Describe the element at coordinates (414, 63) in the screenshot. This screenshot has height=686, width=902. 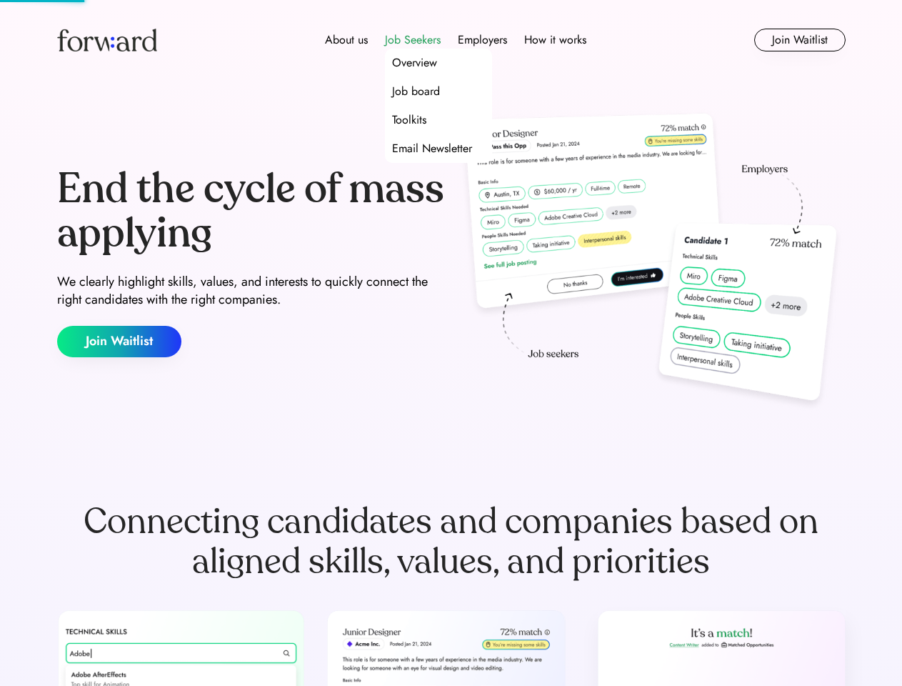
I see `div: Overview` at that location.